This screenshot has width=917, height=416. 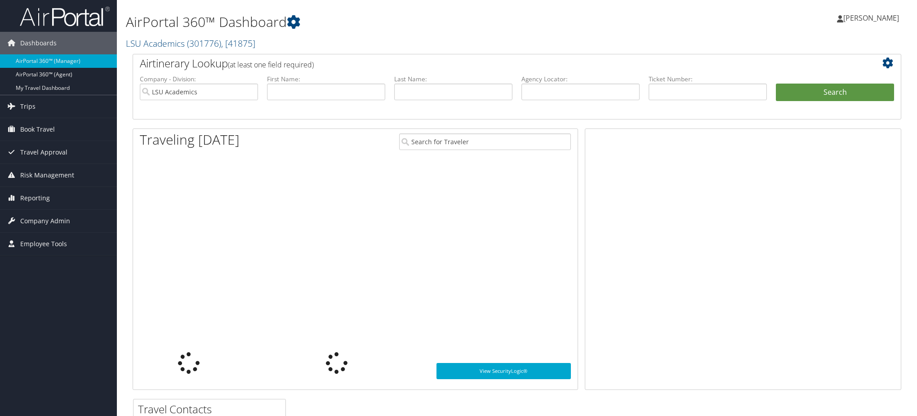 I want to click on span: (at least one field required), so click(x=271, y=65).